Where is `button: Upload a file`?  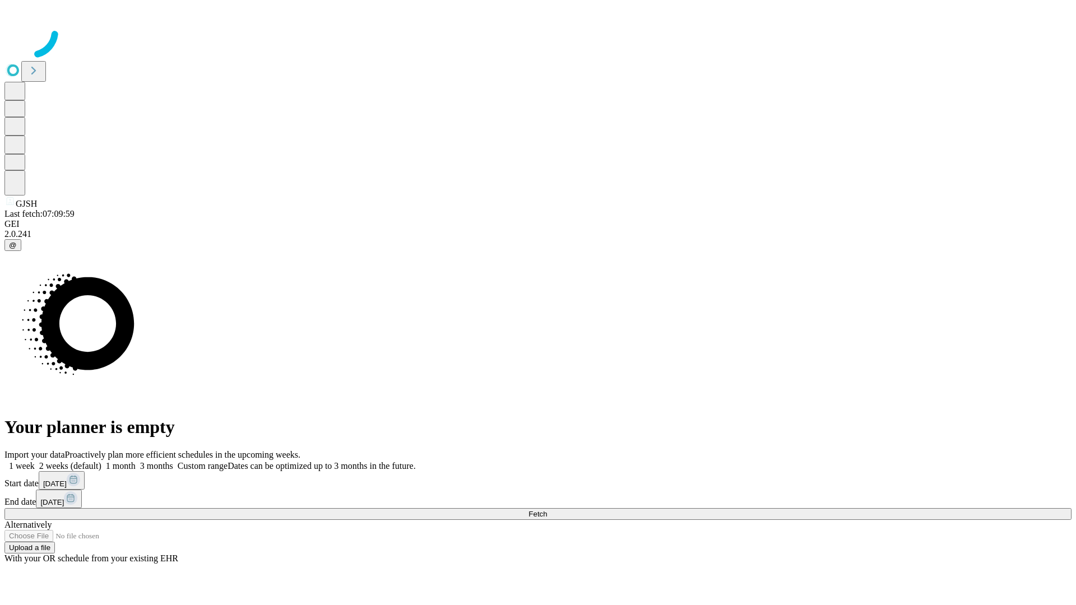 button: Upload a file is located at coordinates (30, 547).